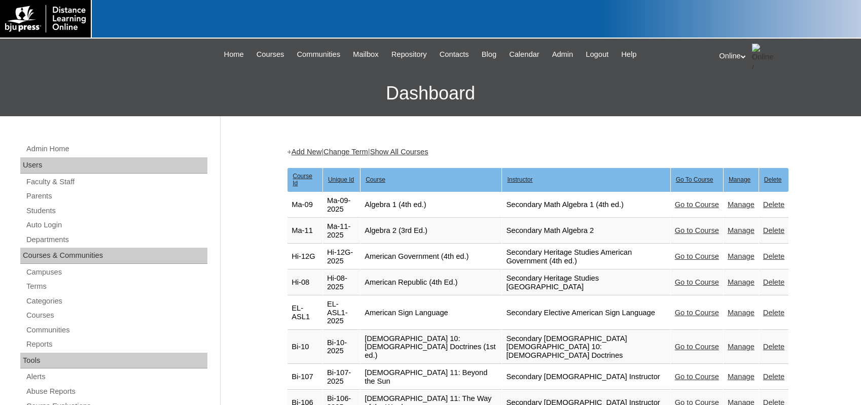 The image size is (861, 405). Describe the element at coordinates (695, 180) in the screenshot. I see `u: Go To Course` at that location.